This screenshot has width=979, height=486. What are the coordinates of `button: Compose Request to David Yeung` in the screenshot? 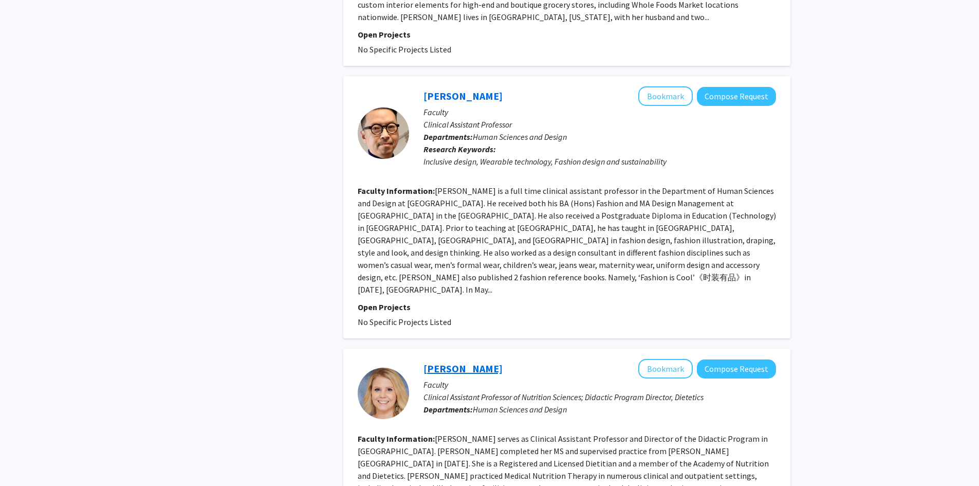 It's located at (736, 96).